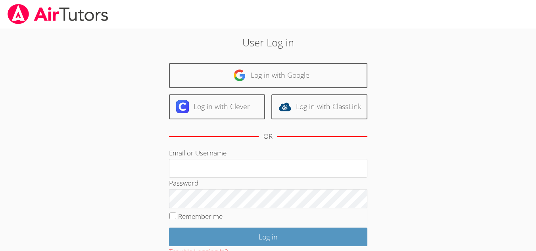 The image size is (536, 251). I want to click on a: Log in with Clever, so click(217, 107).